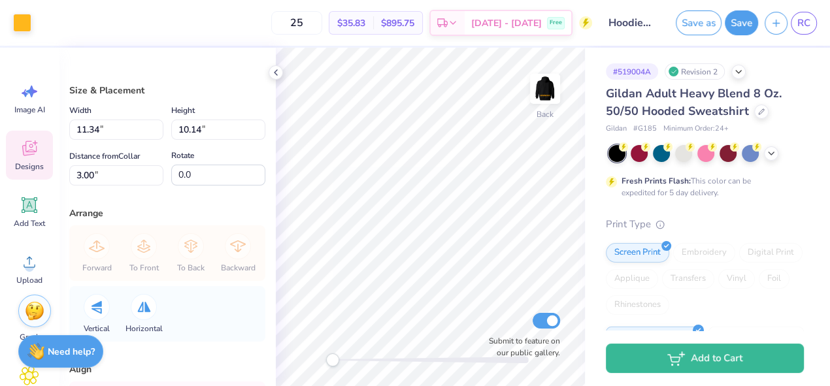 The width and height of the screenshot is (830, 386). Describe the element at coordinates (704, 253) in the screenshot. I see `div: Embroidery` at that location.